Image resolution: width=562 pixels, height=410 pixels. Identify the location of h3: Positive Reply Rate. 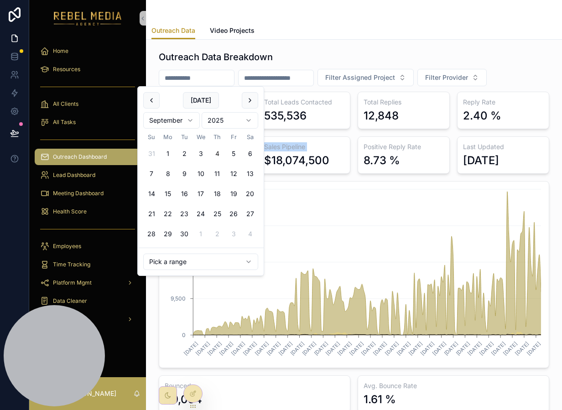
(404, 147).